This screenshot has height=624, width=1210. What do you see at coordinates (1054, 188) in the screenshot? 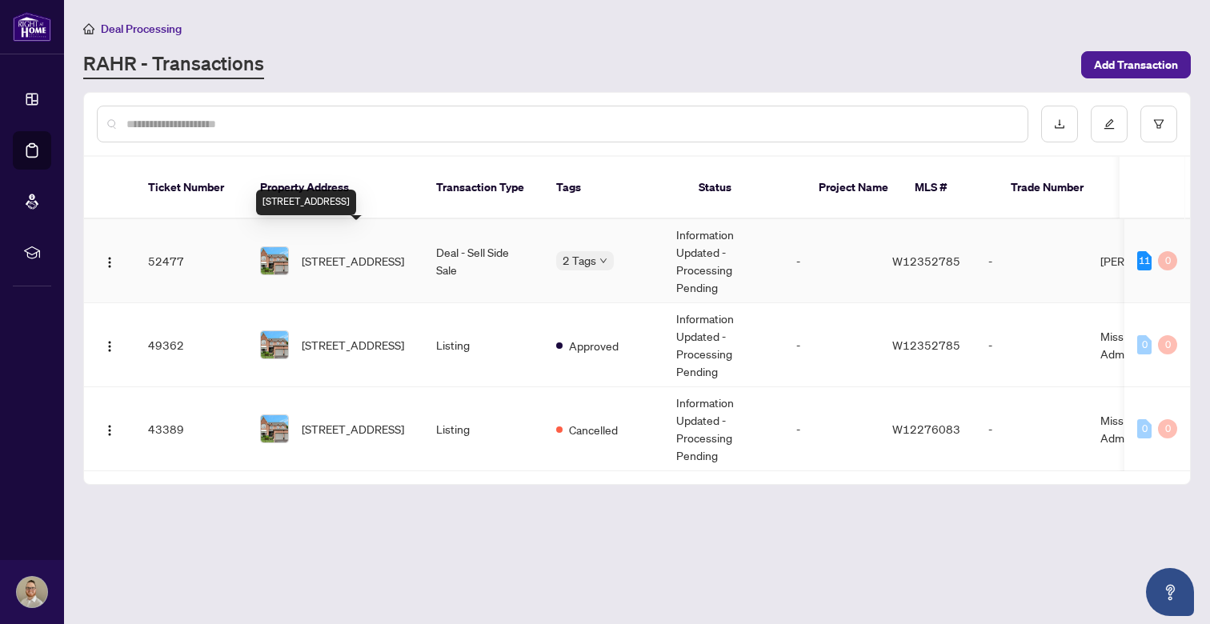
I see `th: Trade Number` at bounding box center [1054, 188].